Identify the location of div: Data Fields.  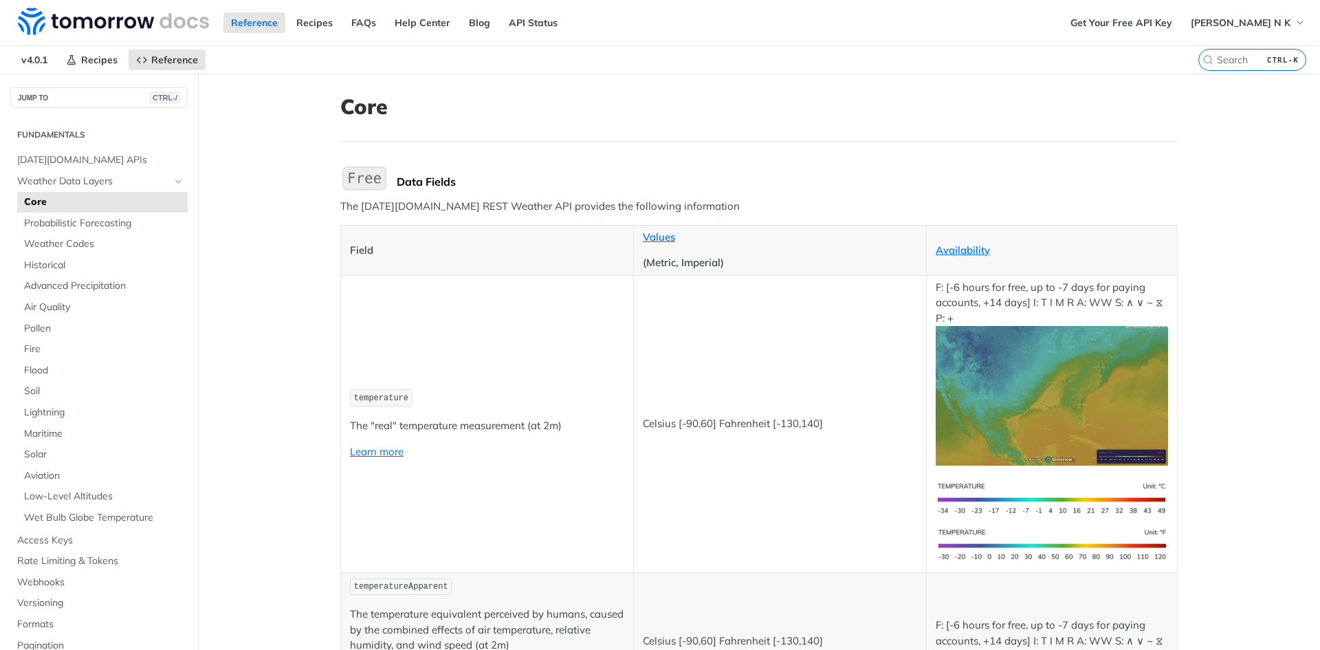
(787, 182).